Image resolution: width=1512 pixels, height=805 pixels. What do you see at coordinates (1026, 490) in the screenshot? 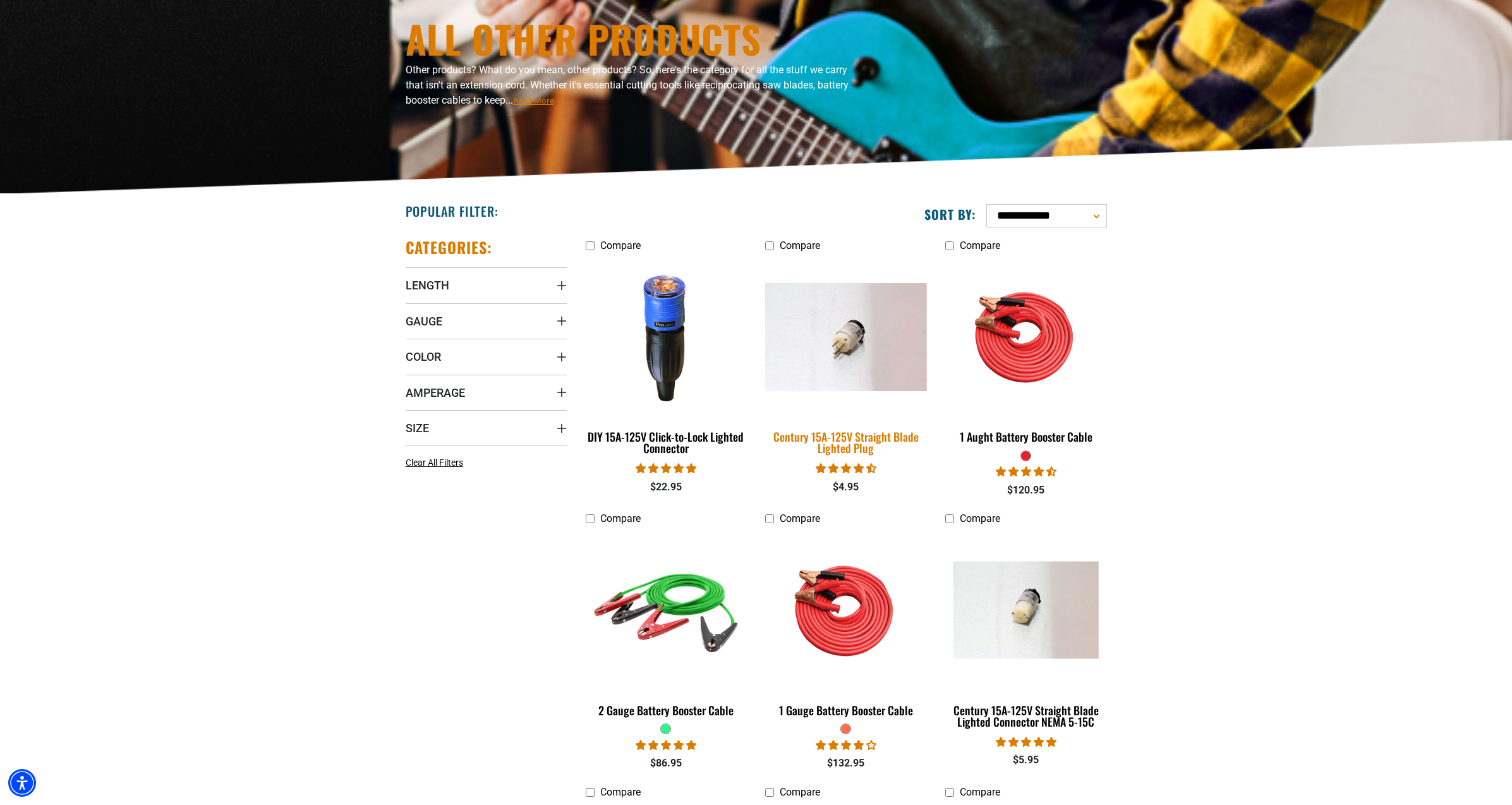
I see `div: $120.95` at bounding box center [1026, 490].